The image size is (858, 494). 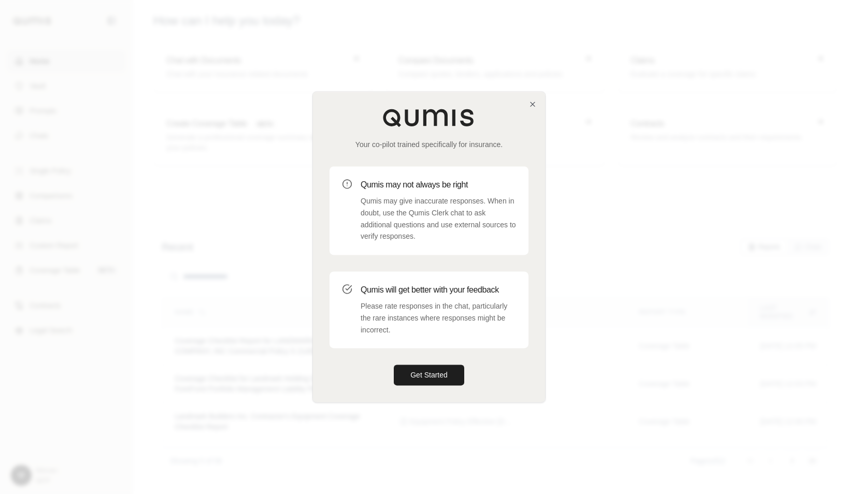 I want to click on p: Qumis may give inaccurate responses. When in doubt, use the Qumis Clerk chat to ask additional qu..., so click(x=438, y=219).